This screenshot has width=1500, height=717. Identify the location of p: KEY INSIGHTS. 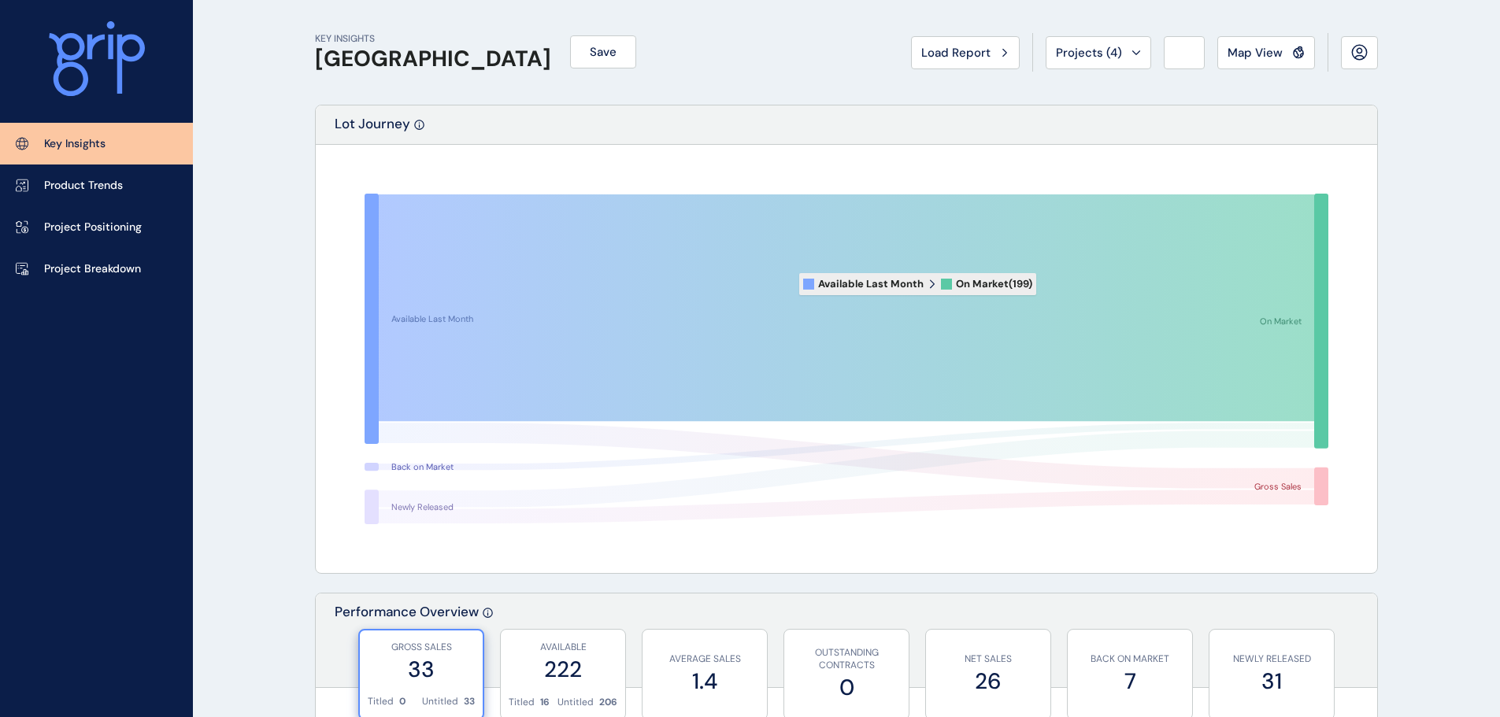
(433, 39).